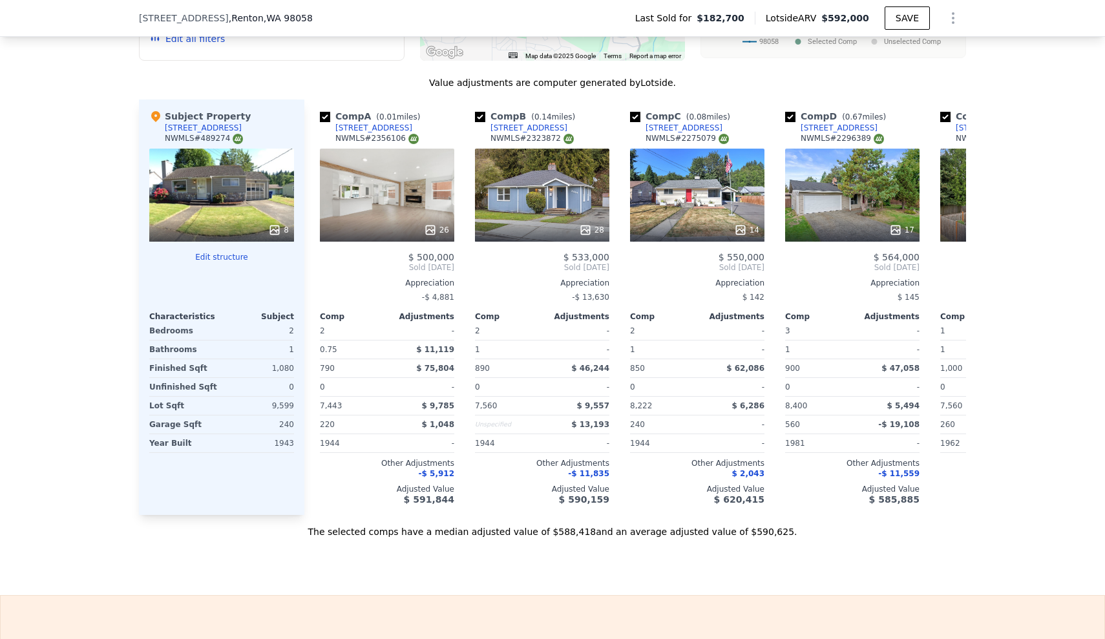 The height and width of the screenshot is (639, 1105). I want to click on a: Open this area in Google Maps (opens a new window), so click(445, 52).